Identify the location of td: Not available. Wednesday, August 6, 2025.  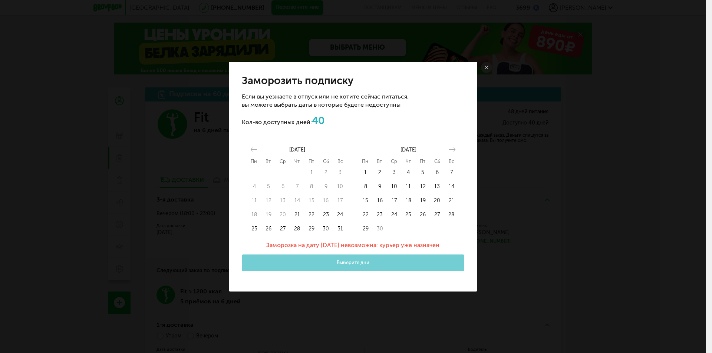
(283, 187).